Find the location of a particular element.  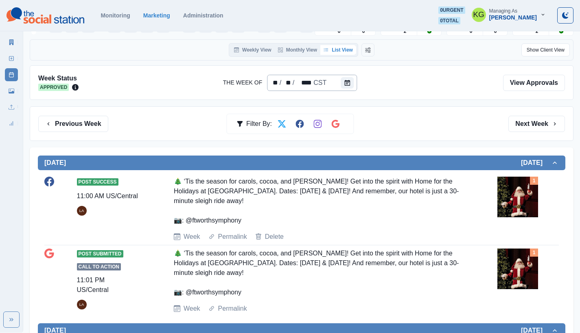

div: 11:00 AM US/Central is located at coordinates (107, 196).